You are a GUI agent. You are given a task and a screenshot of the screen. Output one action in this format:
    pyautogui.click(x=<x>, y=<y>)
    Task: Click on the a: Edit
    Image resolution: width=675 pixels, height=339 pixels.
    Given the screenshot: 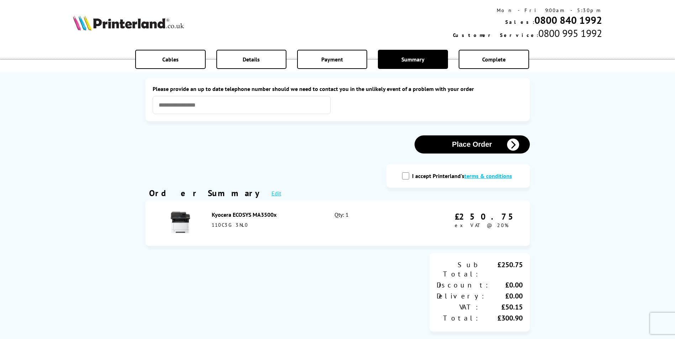 What is the action you would take?
    pyautogui.click(x=276, y=194)
    